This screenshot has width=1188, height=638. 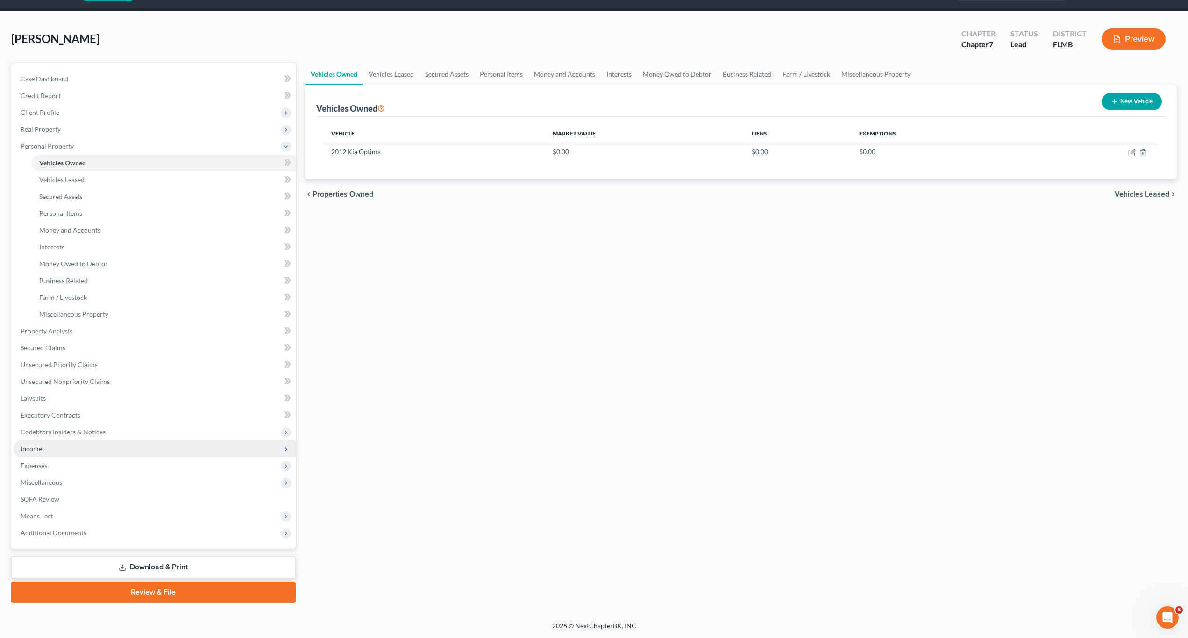 I want to click on span: Additional Documents, so click(x=53, y=533).